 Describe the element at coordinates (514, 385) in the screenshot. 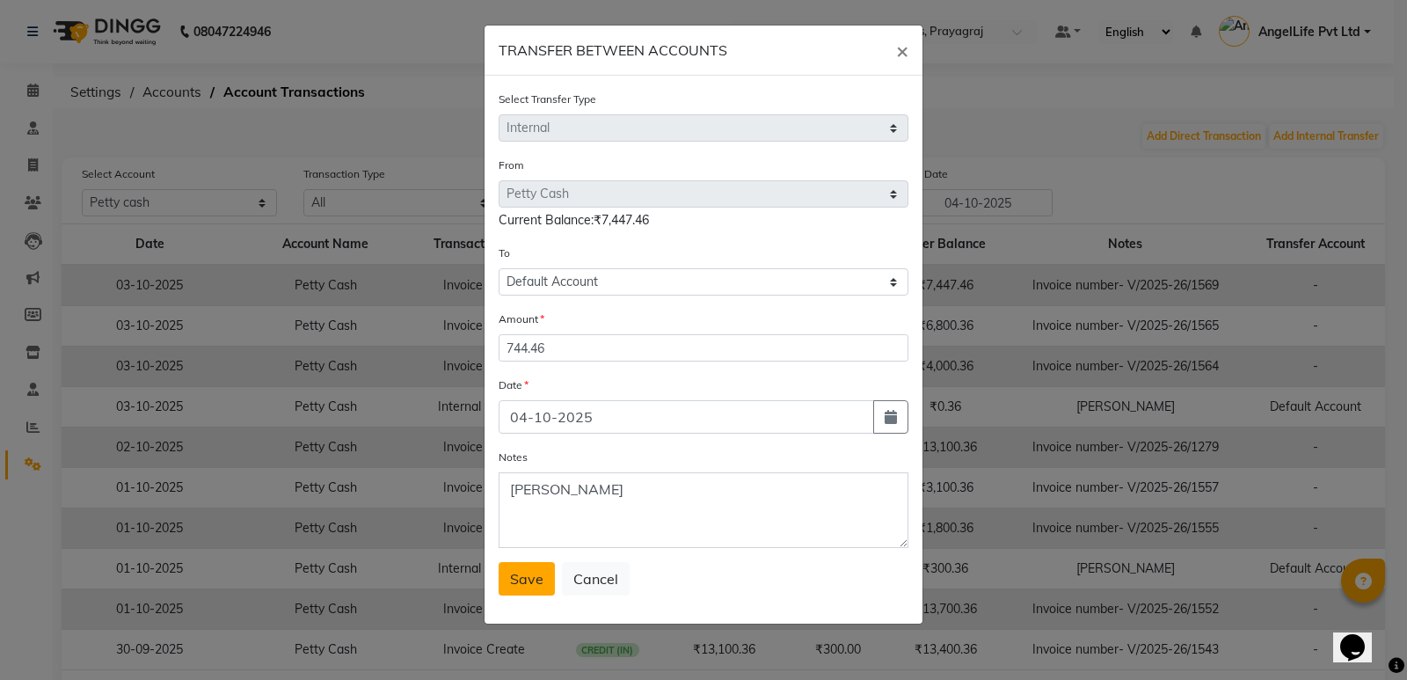

I see `label: Date` at that location.